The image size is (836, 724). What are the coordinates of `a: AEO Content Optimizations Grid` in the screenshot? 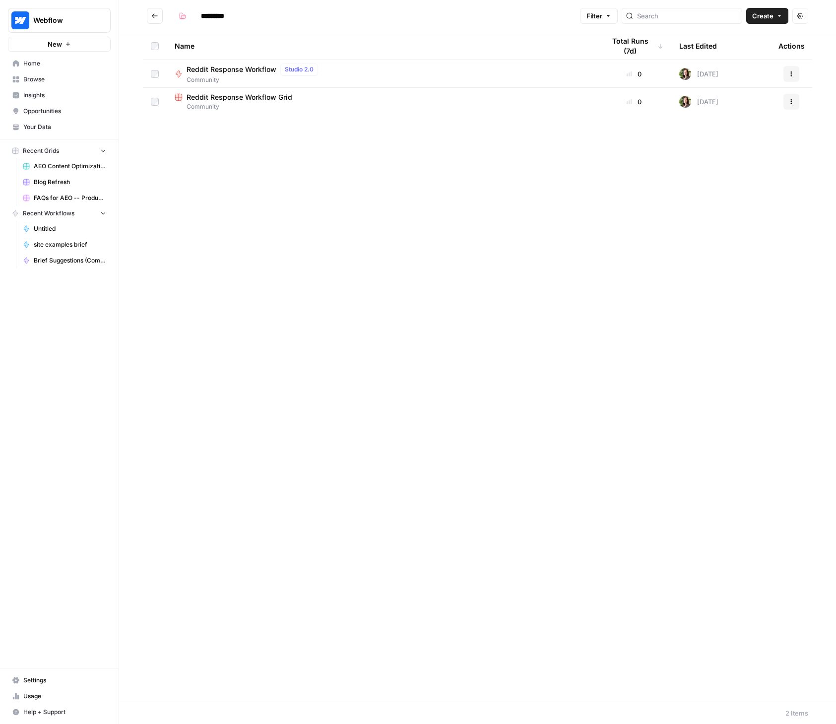 It's located at (64, 166).